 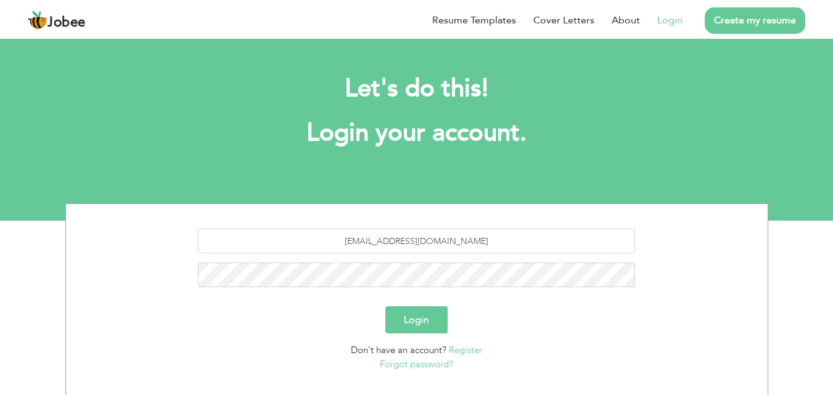 I want to click on a: Jobee, so click(x=57, y=20).